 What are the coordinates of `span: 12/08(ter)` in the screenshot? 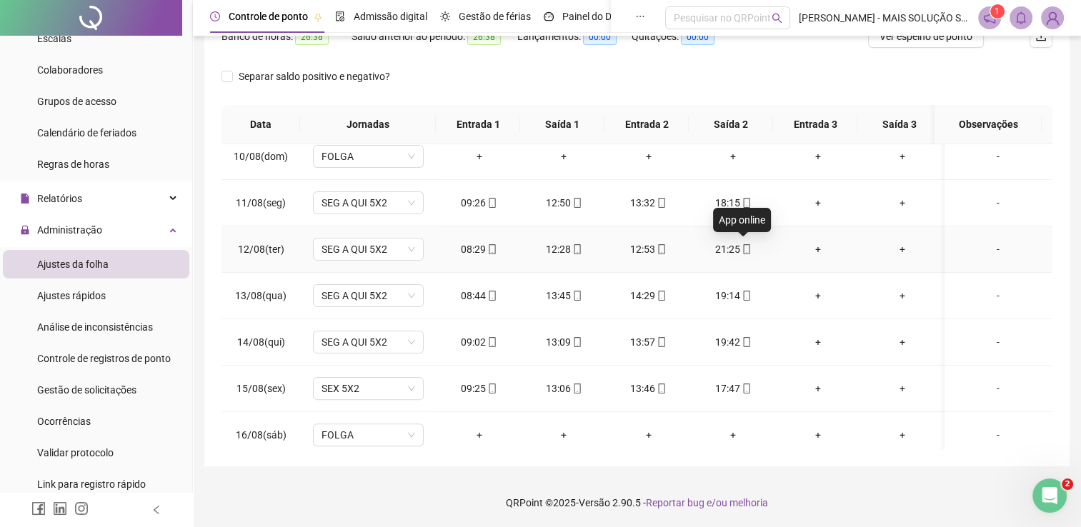 It's located at (261, 249).